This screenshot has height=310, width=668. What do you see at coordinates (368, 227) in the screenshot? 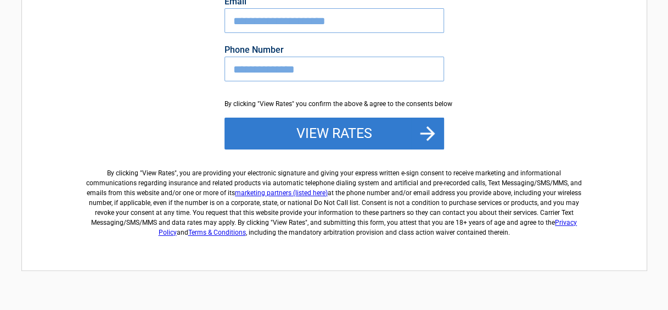
I see `a: Privacy Policy` at bounding box center [368, 227].